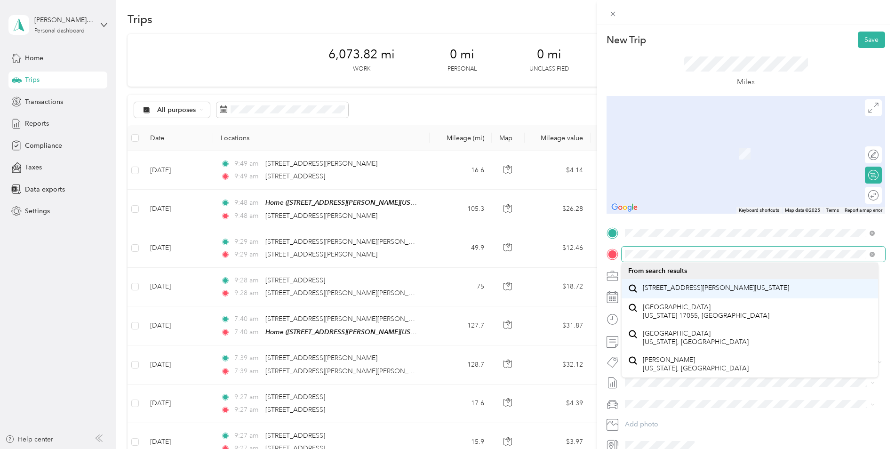 The image size is (895, 449). I want to click on button: Add photo, so click(754, 425).